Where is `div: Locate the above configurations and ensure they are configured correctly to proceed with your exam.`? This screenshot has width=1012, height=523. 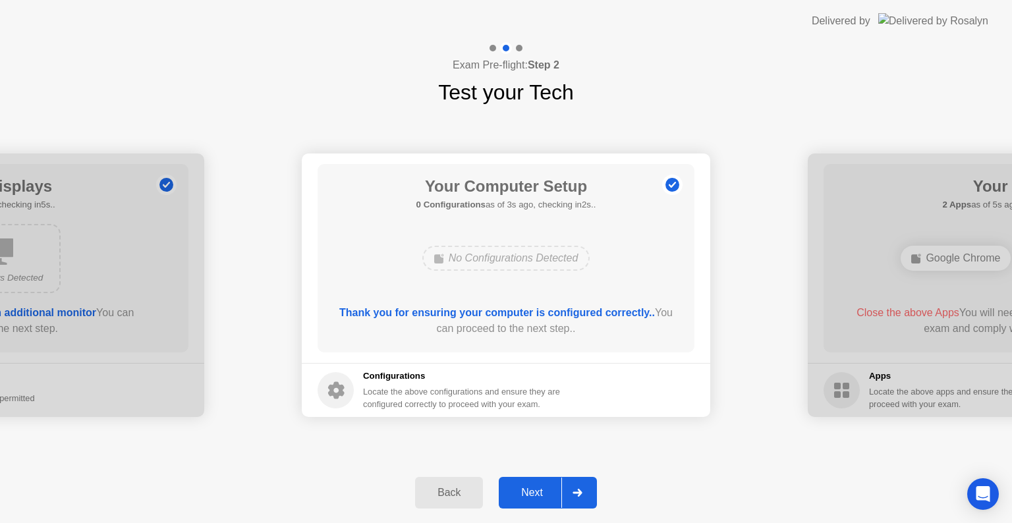 div: Locate the above configurations and ensure they are configured correctly to proceed with your exam. is located at coordinates (462, 398).